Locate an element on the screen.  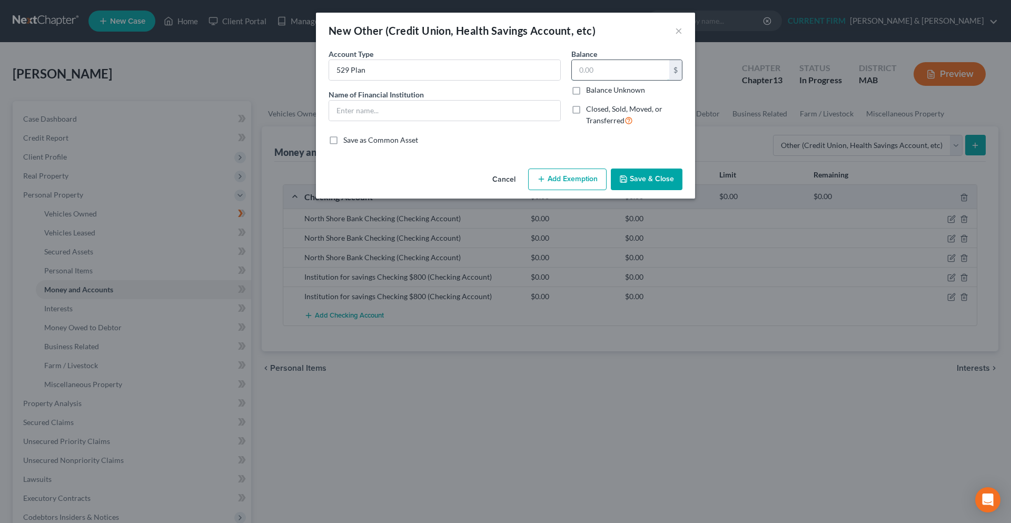
label: Account Type is located at coordinates (351, 54).